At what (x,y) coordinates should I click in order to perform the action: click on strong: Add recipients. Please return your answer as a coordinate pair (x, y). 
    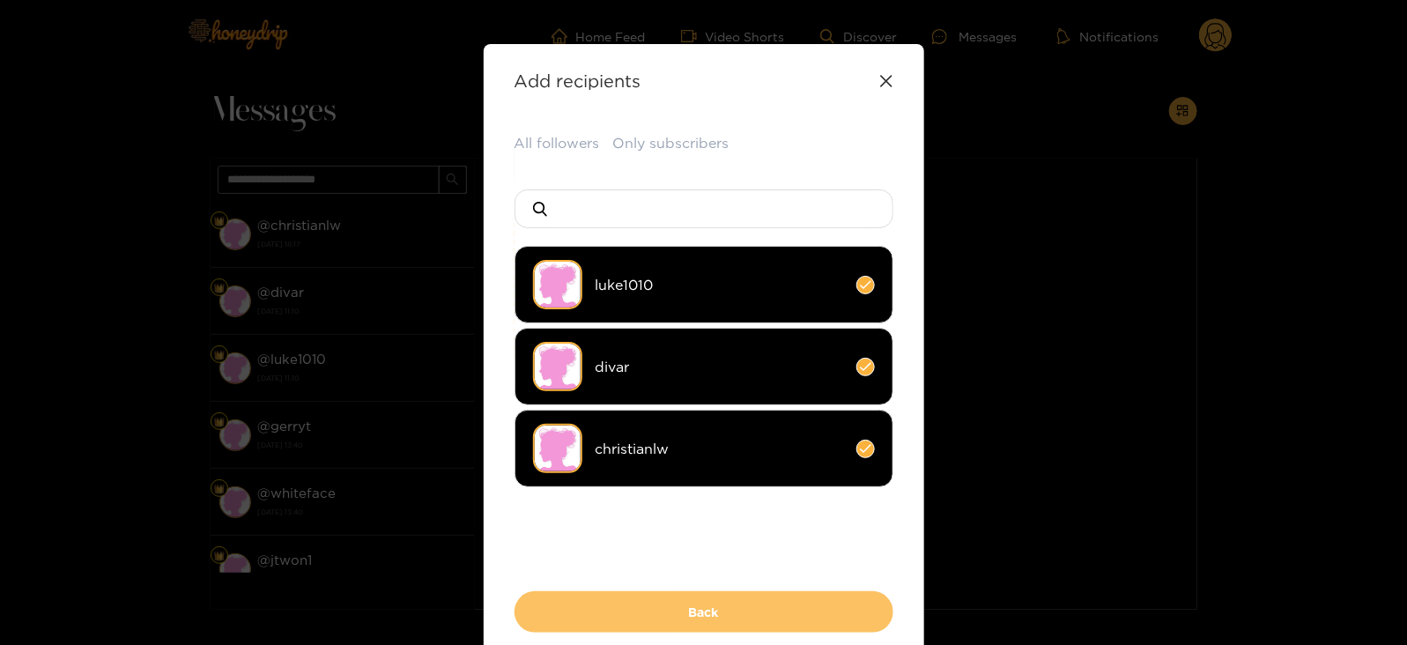
    Looking at the image, I should click on (578, 80).